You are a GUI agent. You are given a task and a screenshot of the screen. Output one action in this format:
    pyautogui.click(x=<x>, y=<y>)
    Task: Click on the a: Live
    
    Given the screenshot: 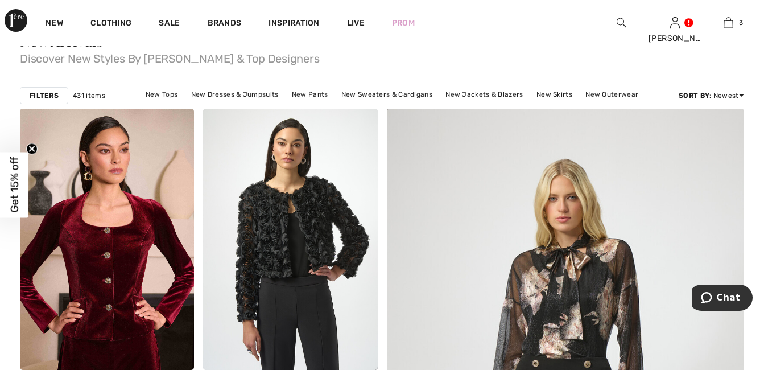 What is the action you would take?
    pyautogui.click(x=356, y=23)
    